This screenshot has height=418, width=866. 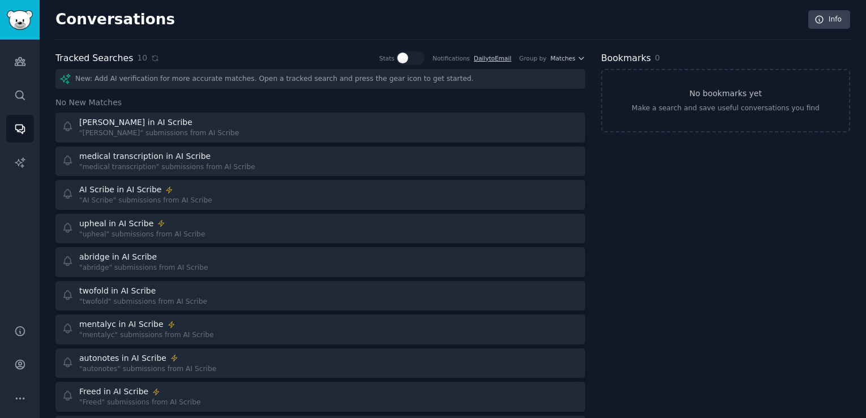 What do you see at coordinates (657, 58) in the screenshot?
I see `span: 0` at bounding box center [657, 58].